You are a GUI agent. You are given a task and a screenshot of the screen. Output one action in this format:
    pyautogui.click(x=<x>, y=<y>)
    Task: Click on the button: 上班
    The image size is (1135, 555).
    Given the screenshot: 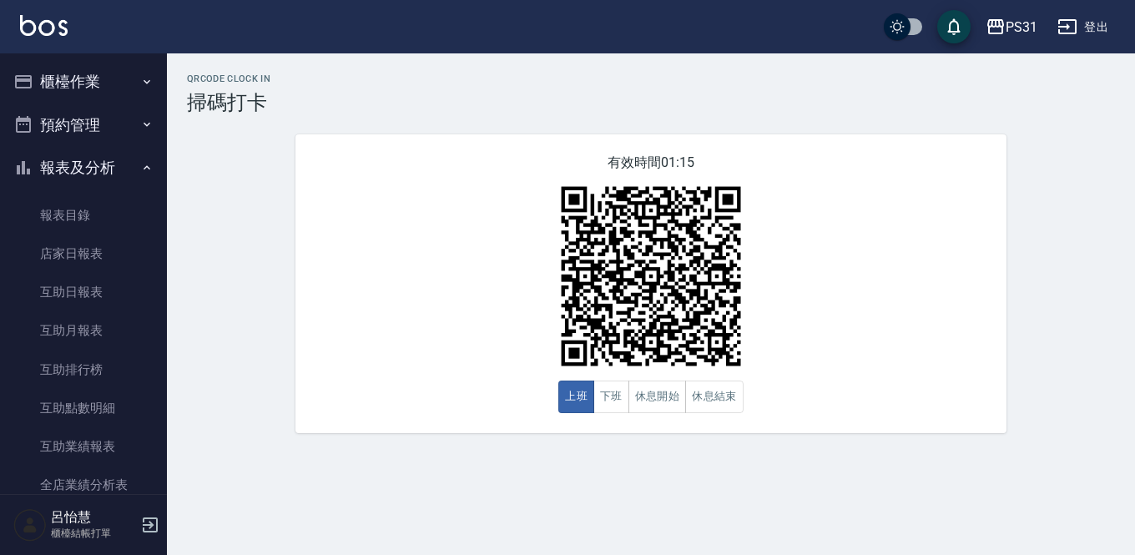 What is the action you would take?
    pyautogui.click(x=576, y=397)
    